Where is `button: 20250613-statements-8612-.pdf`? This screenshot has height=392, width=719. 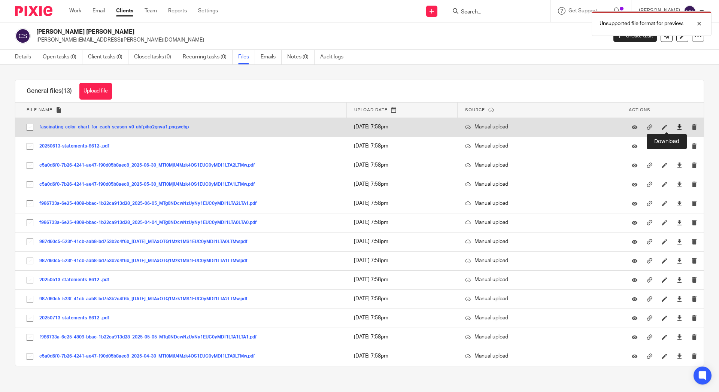
button: 20250613-statements-8612-.pdf is located at coordinates (77, 146).